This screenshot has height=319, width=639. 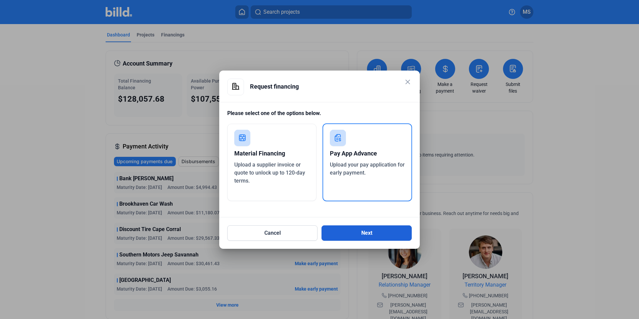 I want to click on mat-icon: close, so click(x=408, y=82).